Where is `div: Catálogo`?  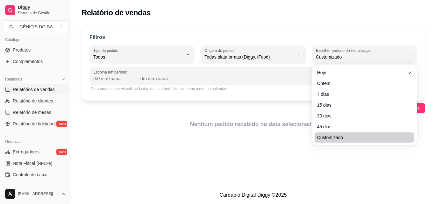 div: Catálogo is located at coordinates (35, 40).